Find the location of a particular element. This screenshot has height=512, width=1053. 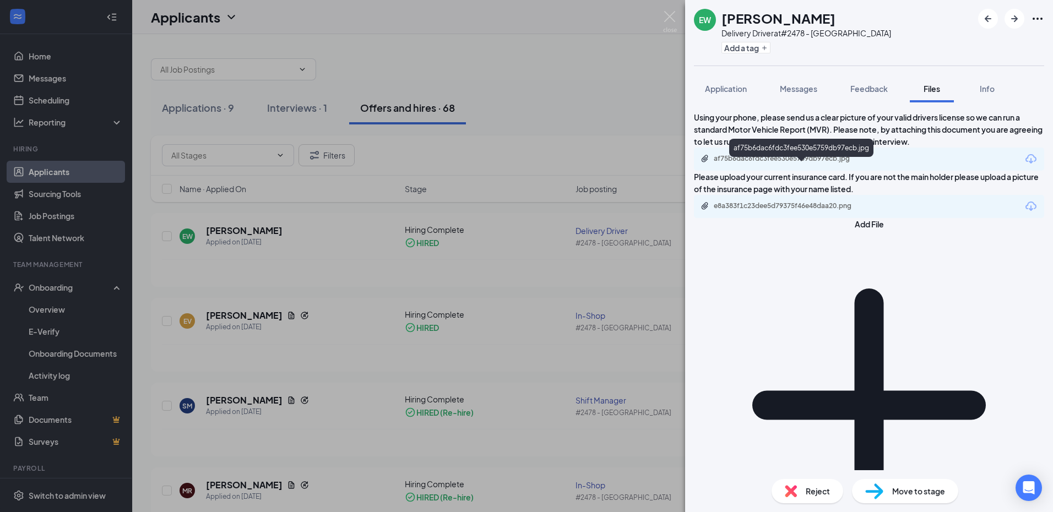

div: EW is located at coordinates (705, 20).